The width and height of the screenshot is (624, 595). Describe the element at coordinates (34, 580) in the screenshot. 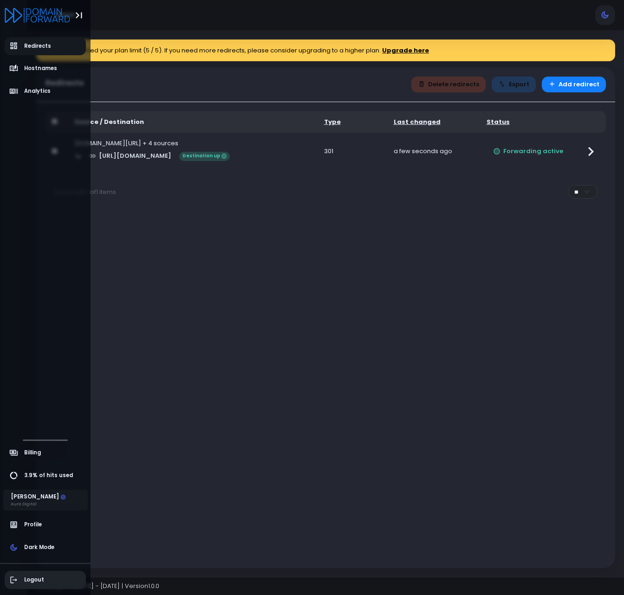

I see `span: Logout` at that location.